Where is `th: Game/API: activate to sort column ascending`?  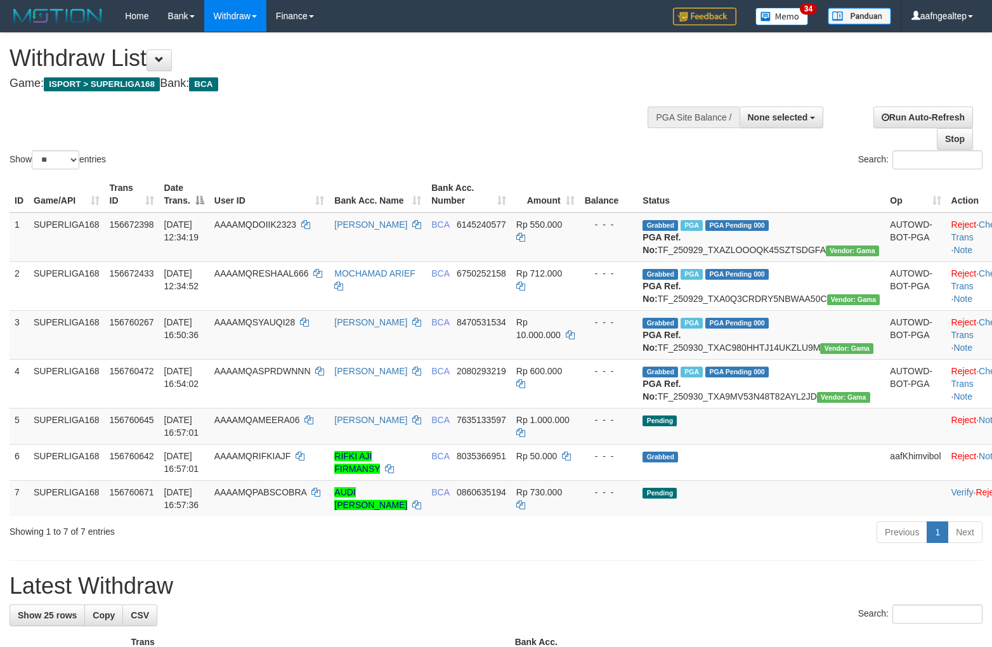 th: Game/API: activate to sort column ascending is located at coordinates (67, 194).